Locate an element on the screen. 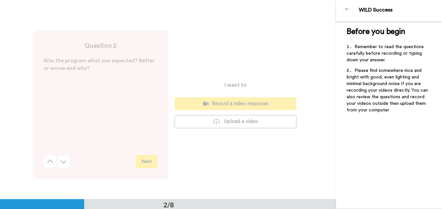 Image resolution: width=442 pixels, height=209 pixels. div: Record a video response is located at coordinates (236, 104).